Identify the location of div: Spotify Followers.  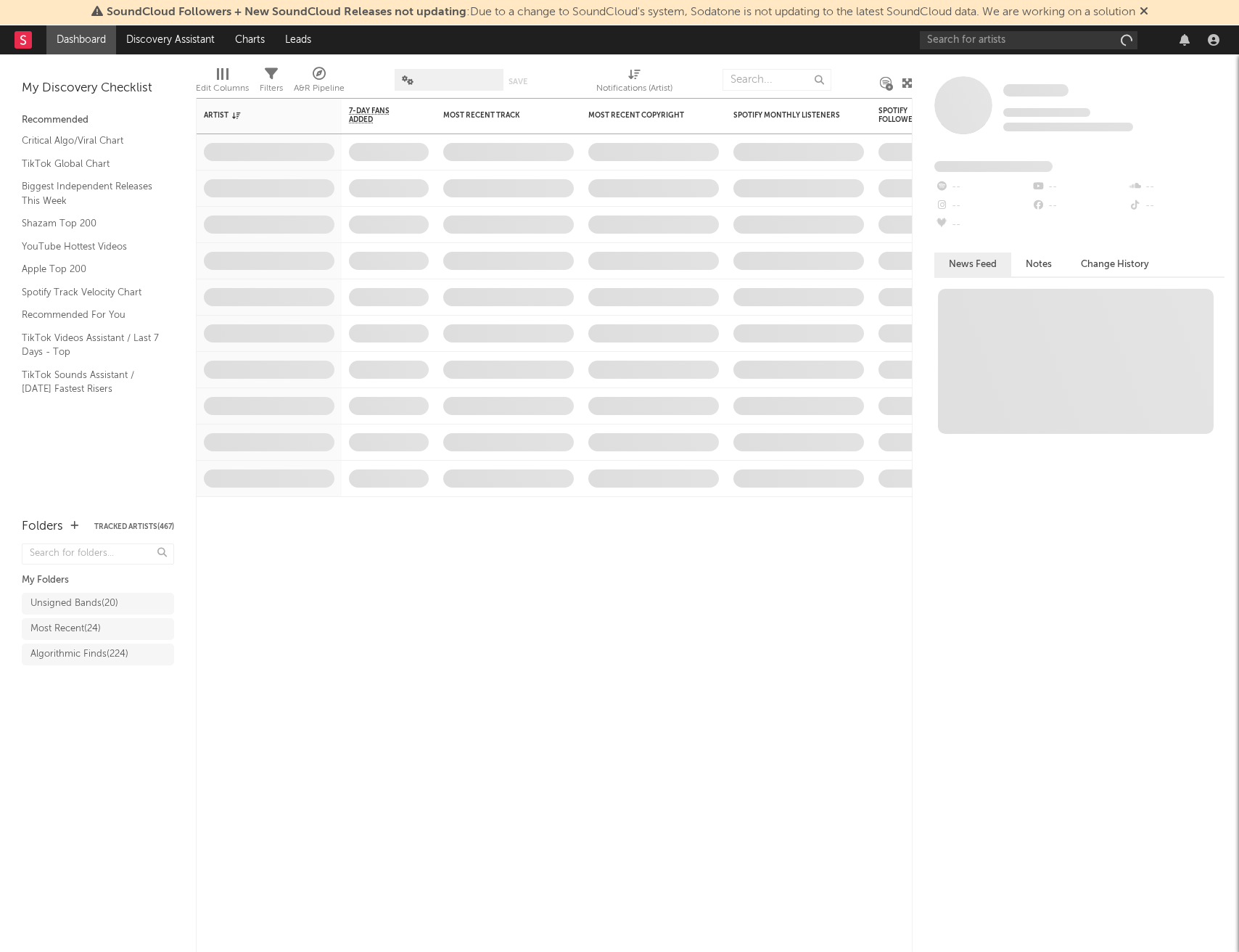
(904, 115).